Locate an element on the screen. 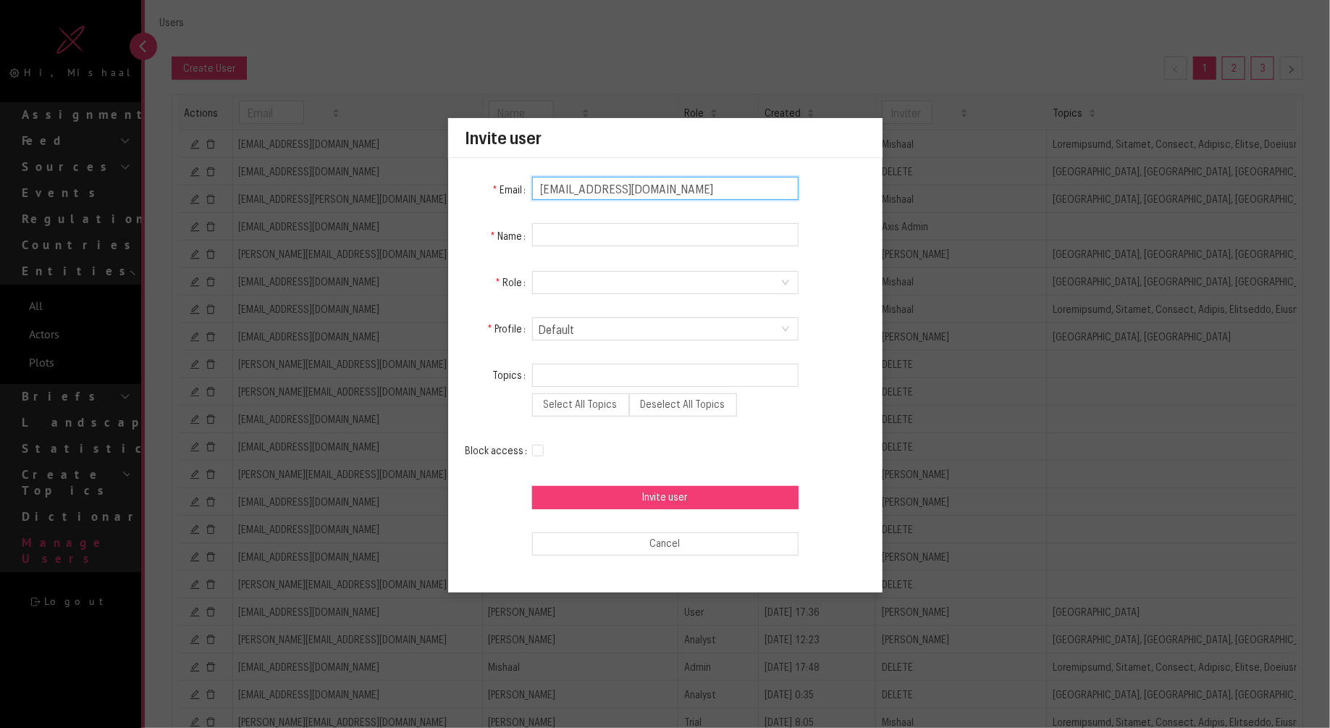 The height and width of the screenshot is (728, 1330). label: Email: is located at coordinates (513, 189).